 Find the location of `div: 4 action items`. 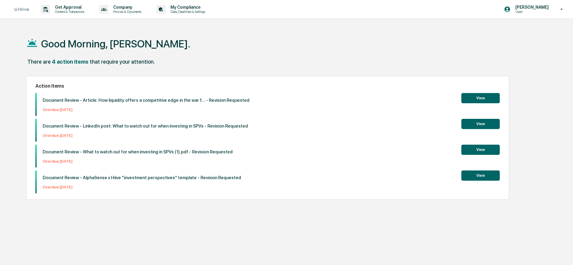

div: 4 action items is located at coordinates (70, 62).